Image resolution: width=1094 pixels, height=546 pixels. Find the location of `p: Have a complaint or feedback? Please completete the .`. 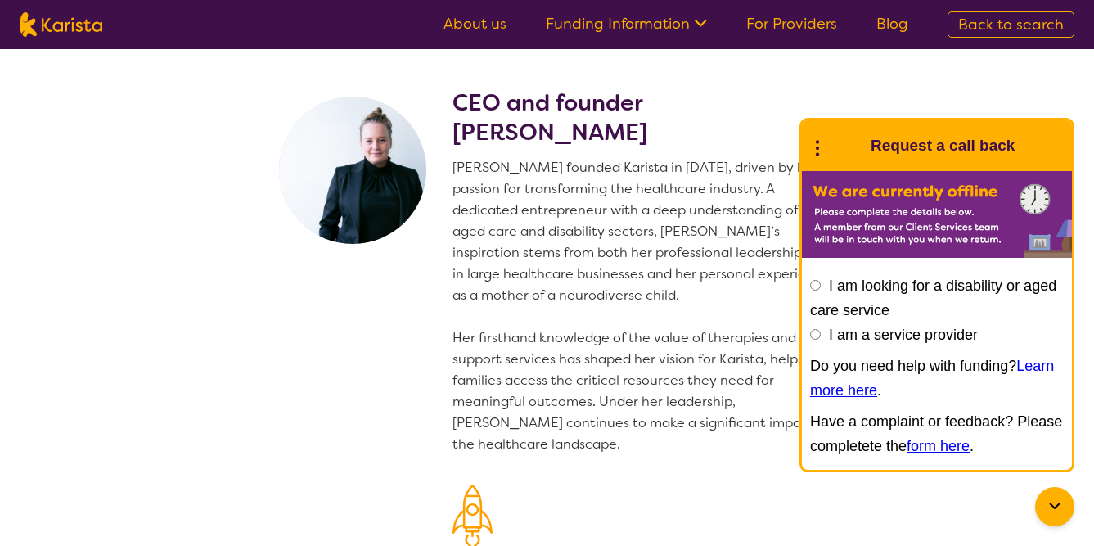

p: Have a complaint or feedback? Please completete the . is located at coordinates (937, 434).